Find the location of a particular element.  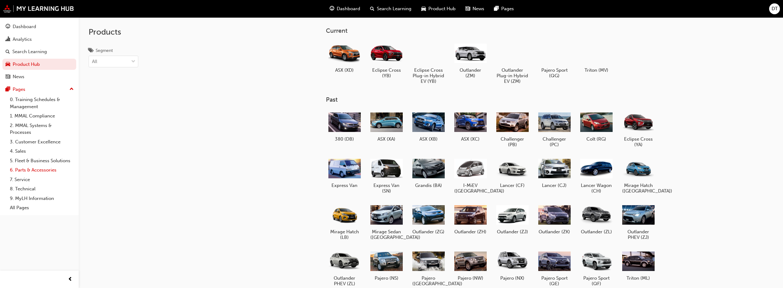

h5: 380 (DB) is located at coordinates (344, 139).